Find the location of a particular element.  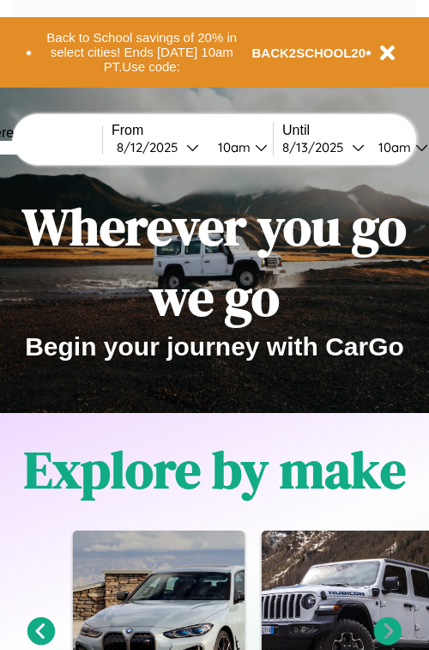

label: From is located at coordinates (192, 130).